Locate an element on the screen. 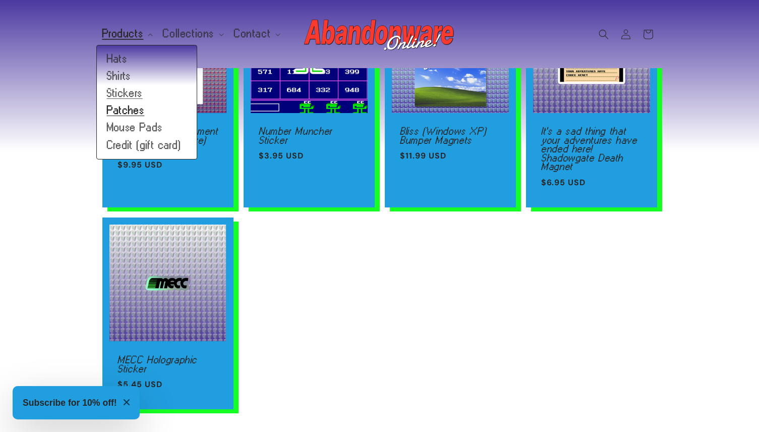 This screenshot has width=759, height=432. summary: Products is located at coordinates (127, 34).